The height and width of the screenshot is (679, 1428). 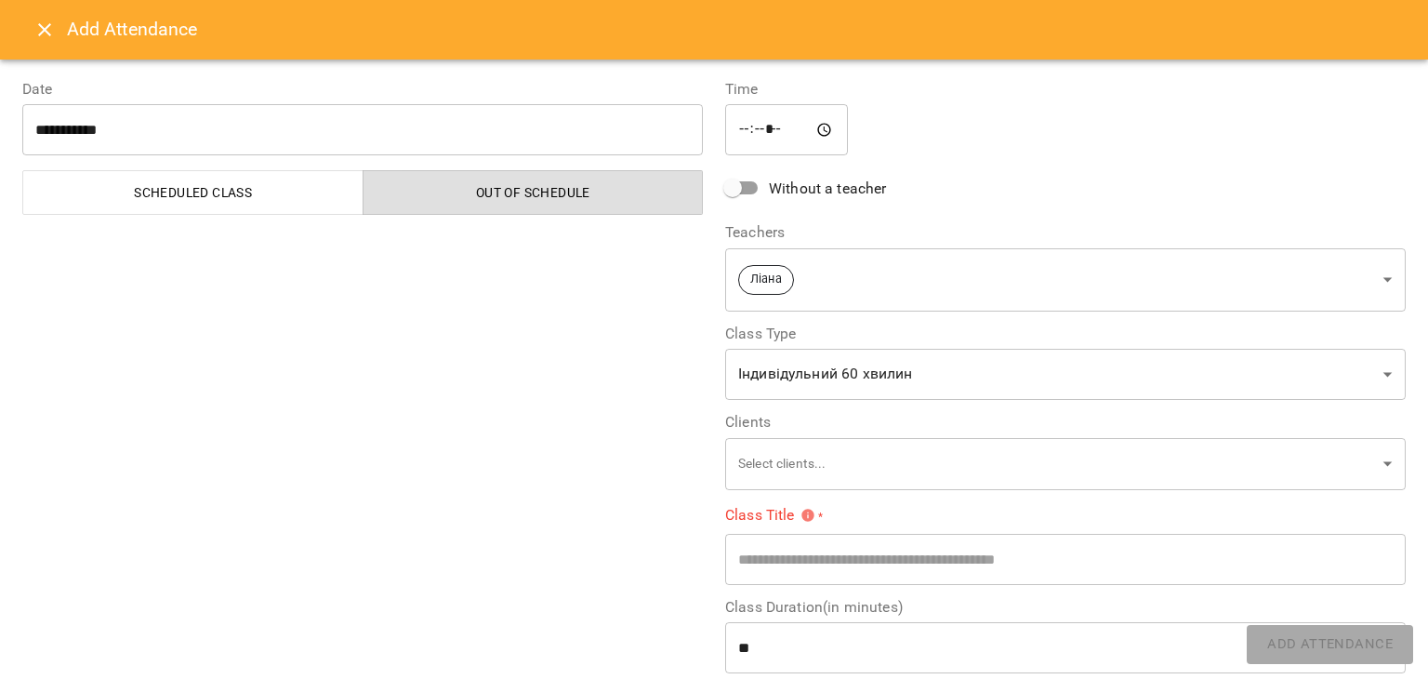 What do you see at coordinates (766, 279) in the screenshot?
I see `span: Ліана` at bounding box center [766, 279].